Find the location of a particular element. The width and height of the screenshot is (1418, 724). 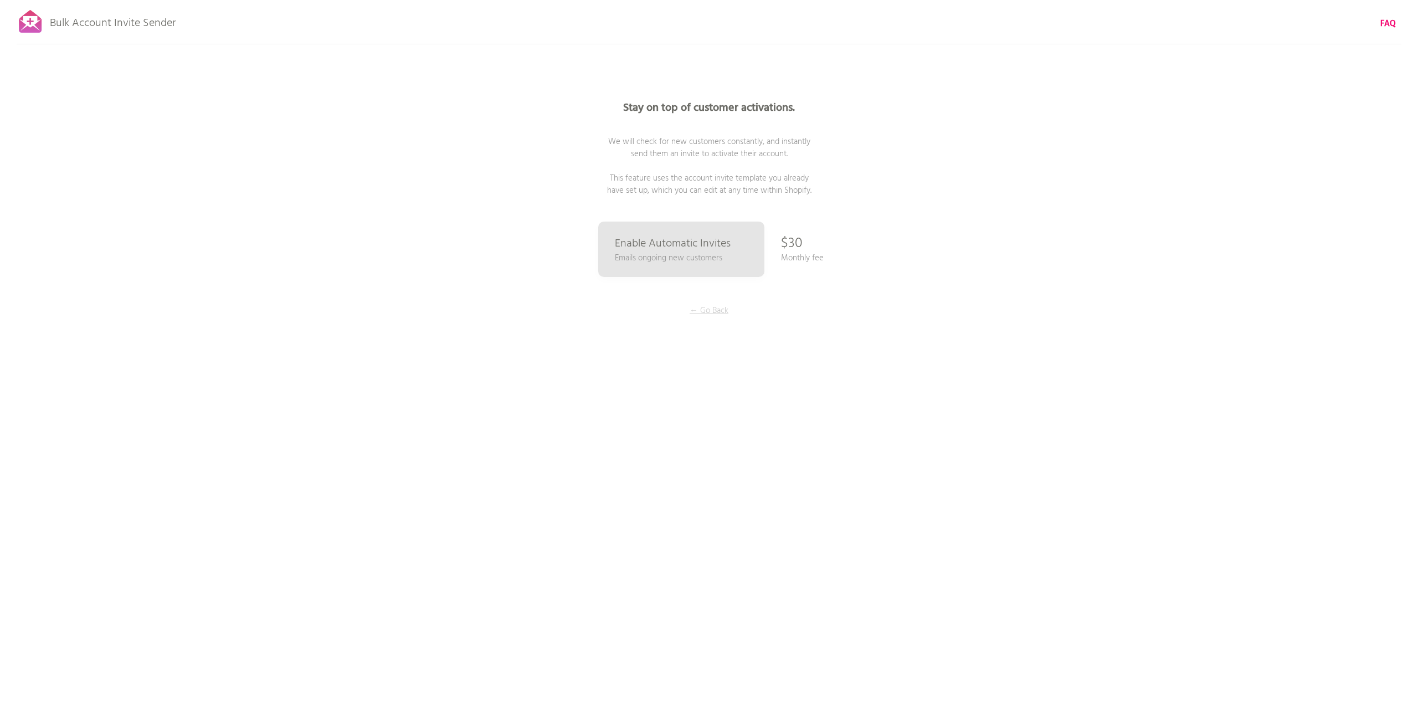

a: FAQ is located at coordinates (1388, 24).